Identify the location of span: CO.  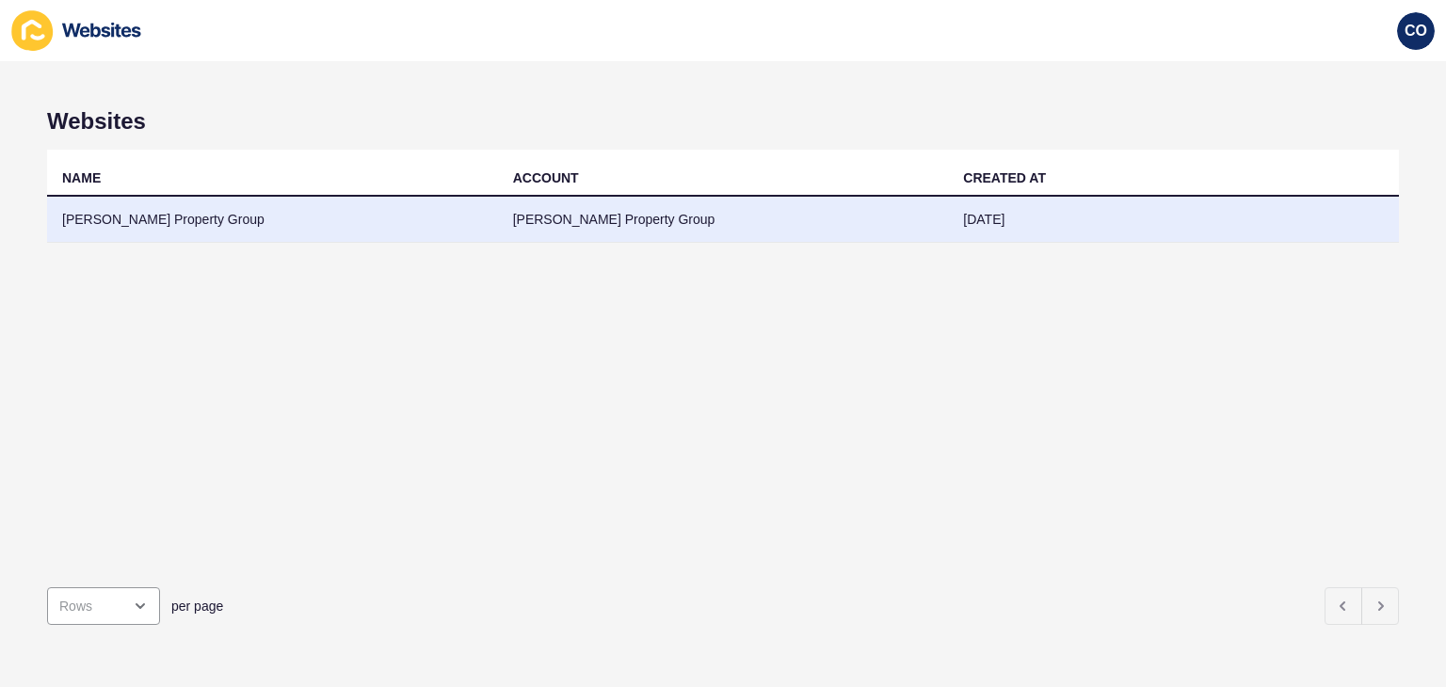
(1416, 31).